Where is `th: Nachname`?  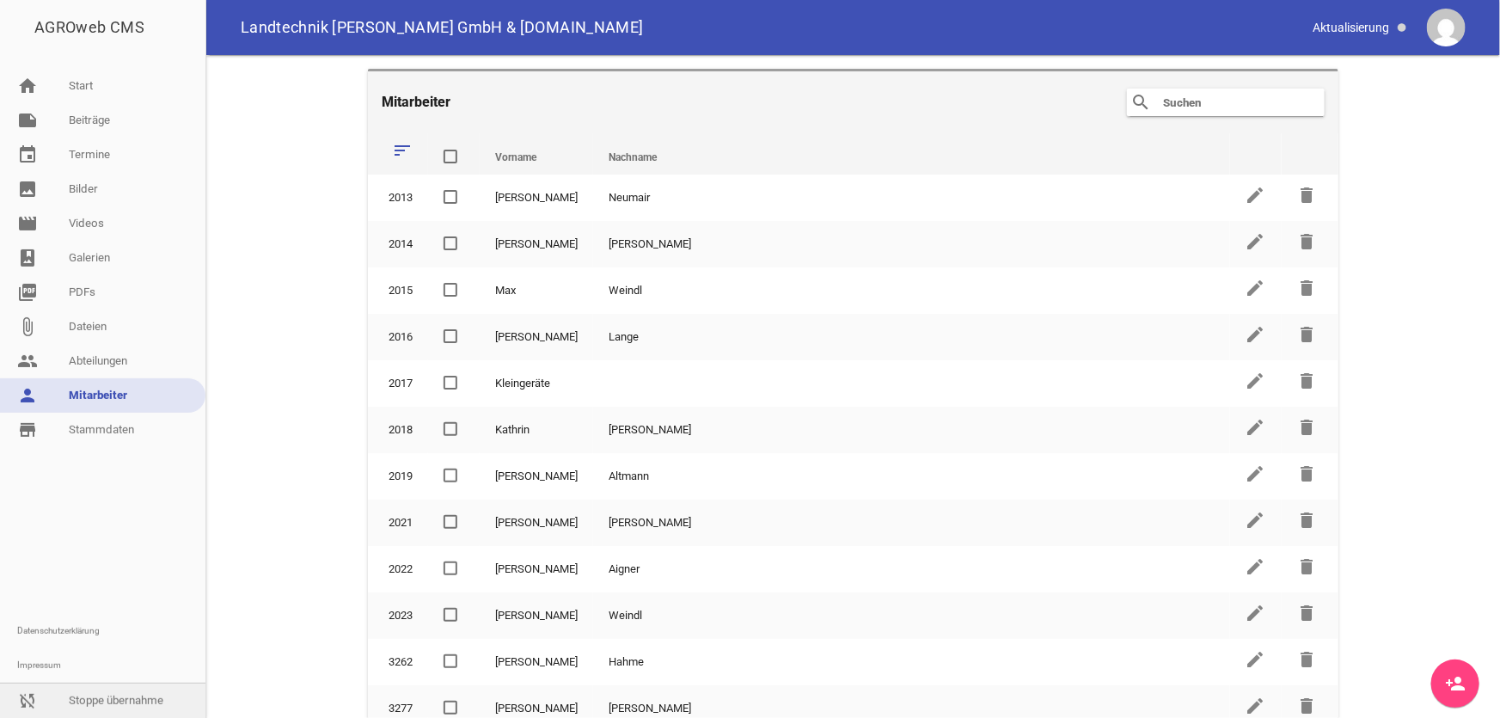 th: Nachname is located at coordinates (911, 154).